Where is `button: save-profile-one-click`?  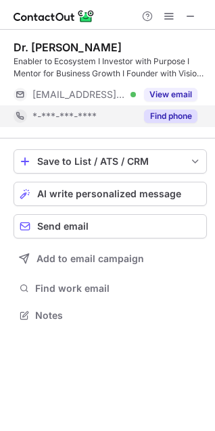
button: save-profile-one-click is located at coordinates (110, 161).